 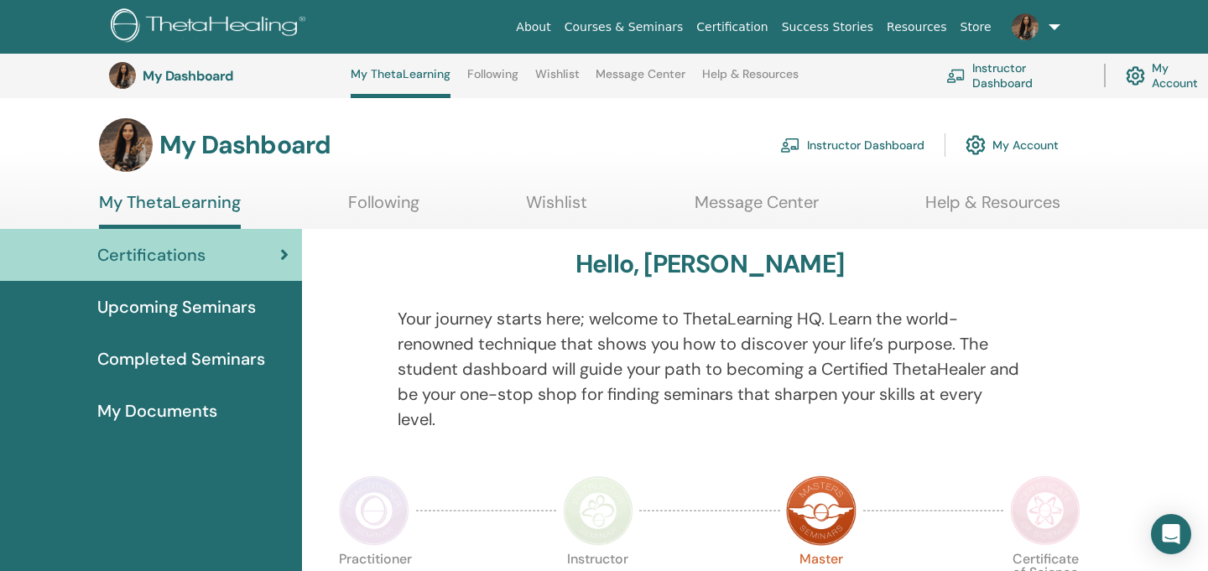 What do you see at coordinates (917, 27) in the screenshot?
I see `a: Resources` at bounding box center [917, 27].